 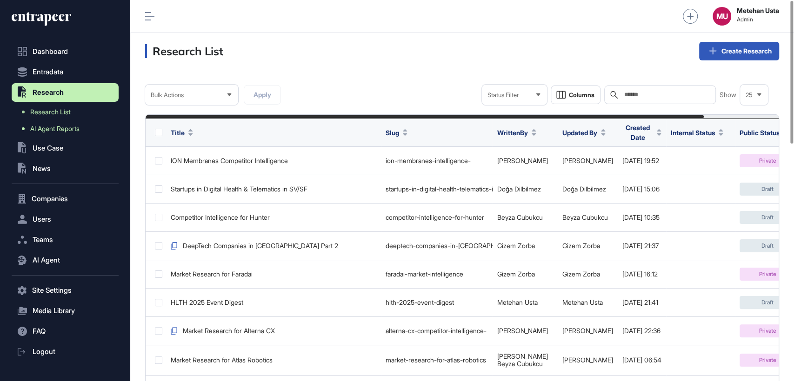 What do you see at coordinates (517, 133) in the screenshot?
I see `button: WrittenBy` at bounding box center [517, 133].